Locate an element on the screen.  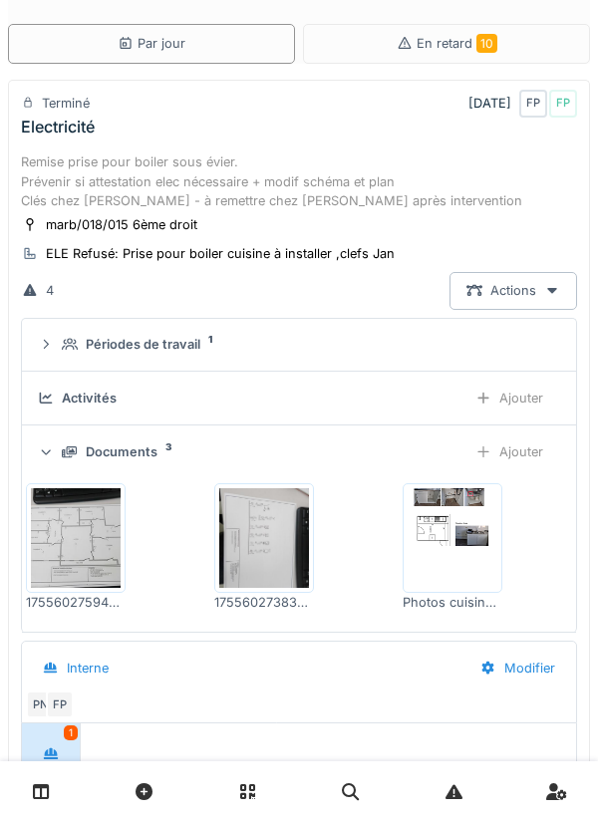
div: Electricité is located at coordinates (58, 126).